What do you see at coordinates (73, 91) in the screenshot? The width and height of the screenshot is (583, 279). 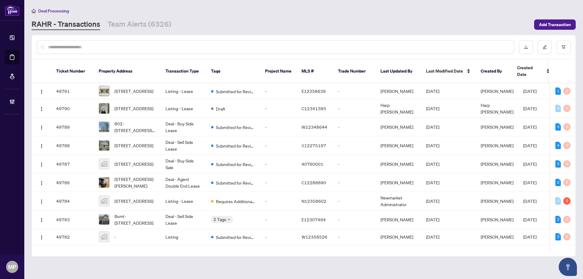 I see `td: 49791` at bounding box center [73, 91].